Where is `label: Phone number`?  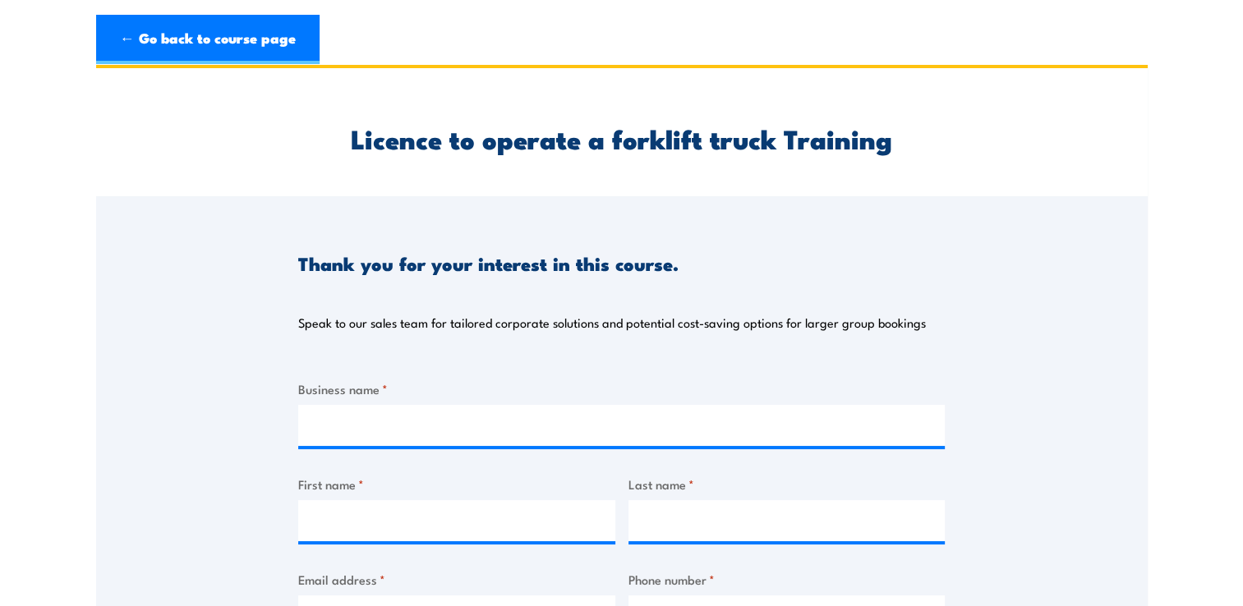 label: Phone number is located at coordinates (787, 579).